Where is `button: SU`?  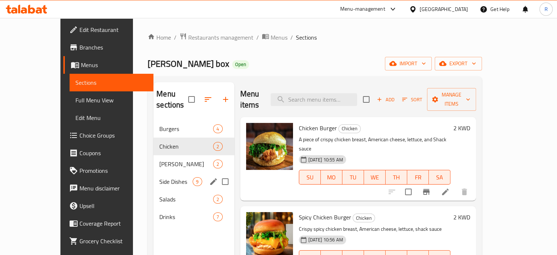
button: SU is located at coordinates (310, 177).